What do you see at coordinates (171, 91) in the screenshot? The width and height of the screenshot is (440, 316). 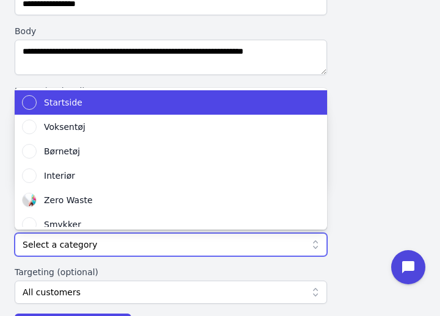 I see `label: Image (optional)` at bounding box center [171, 91].